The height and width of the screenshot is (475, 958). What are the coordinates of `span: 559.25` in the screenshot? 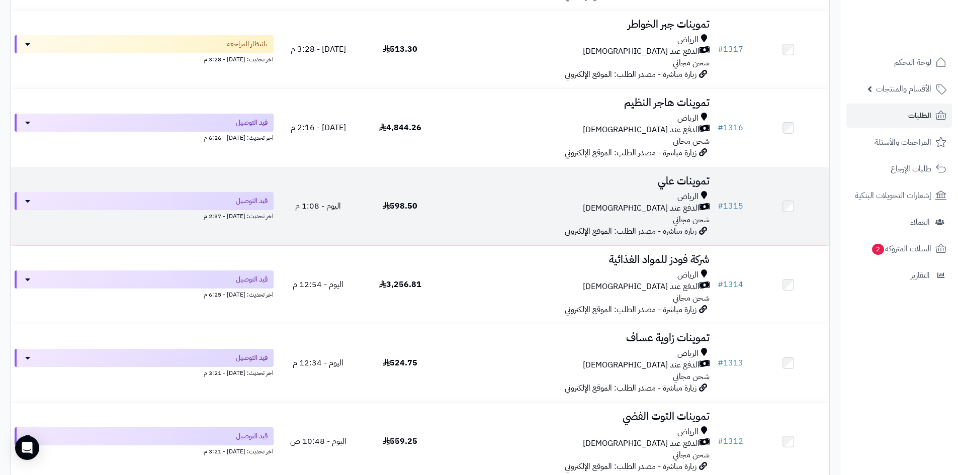 It's located at (400, 441).